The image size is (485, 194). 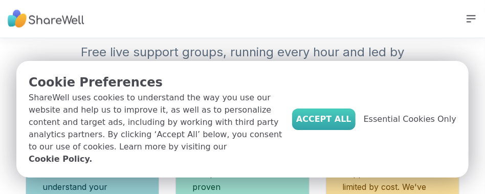 What do you see at coordinates (156, 128) in the screenshot?
I see `p: ShareWell uses cookies to understand the way you use our website and help us to improve it, as we...` at bounding box center [156, 128].